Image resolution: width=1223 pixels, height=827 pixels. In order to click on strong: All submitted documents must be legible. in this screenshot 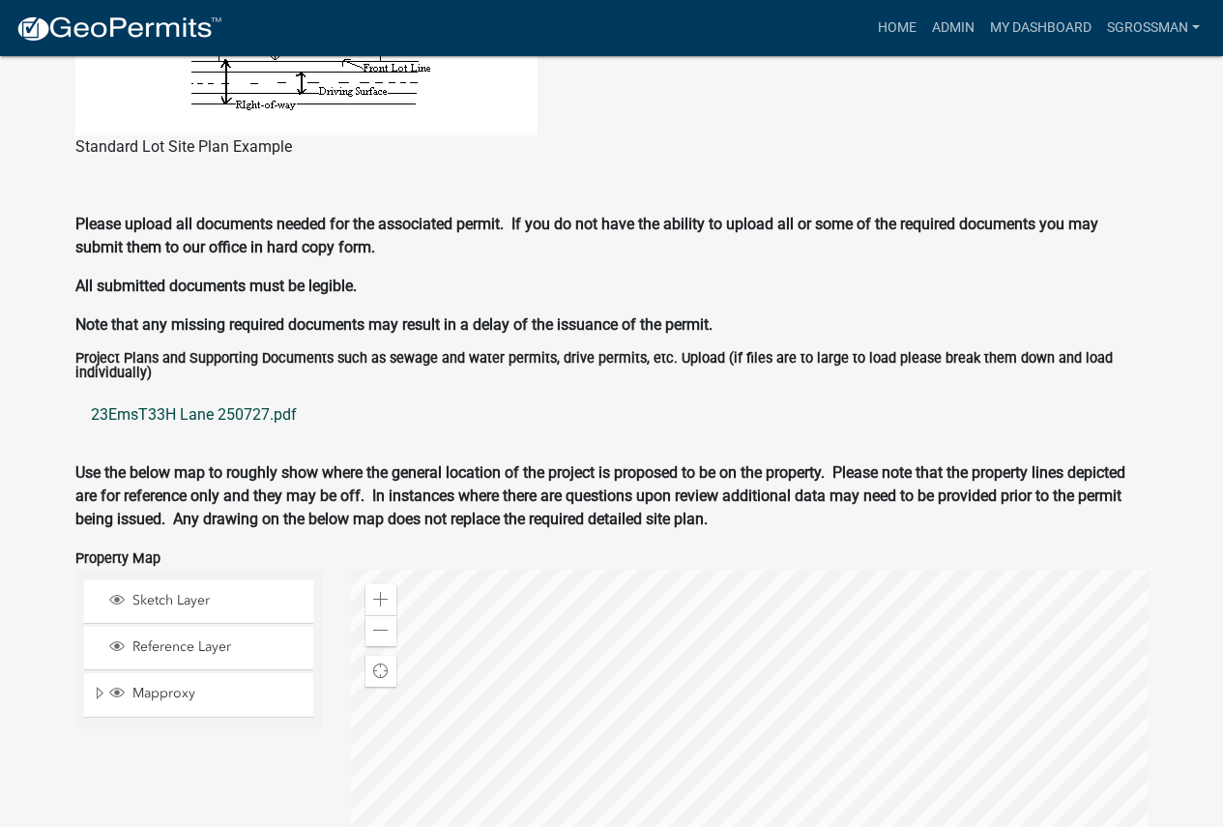, I will do `click(216, 285)`.